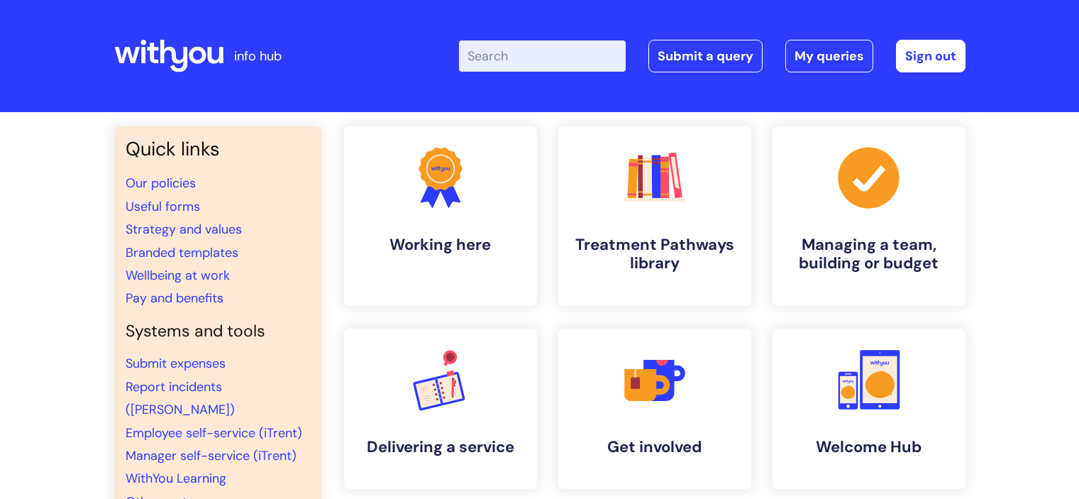  Describe the element at coordinates (869, 409) in the screenshot. I see `a: Welcome Hub` at that location.